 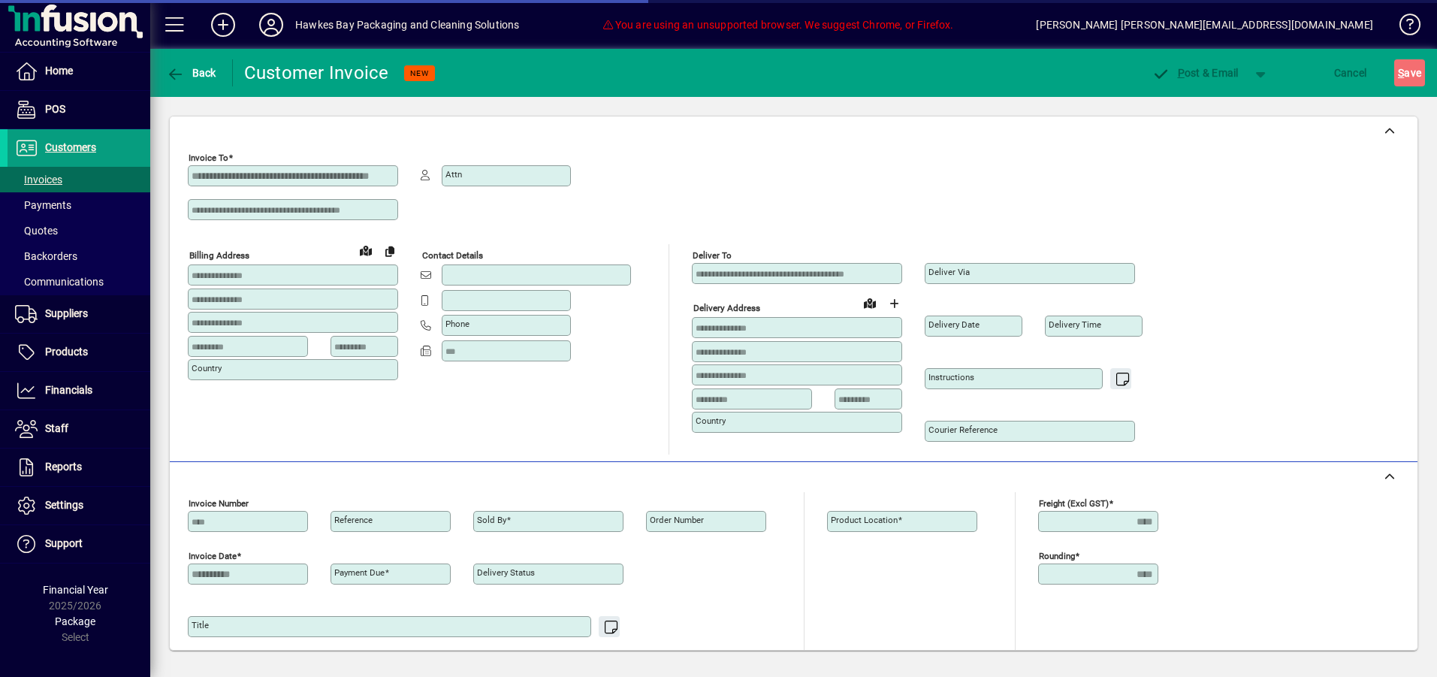 I want to click on button: Choose address, so click(x=894, y=303).